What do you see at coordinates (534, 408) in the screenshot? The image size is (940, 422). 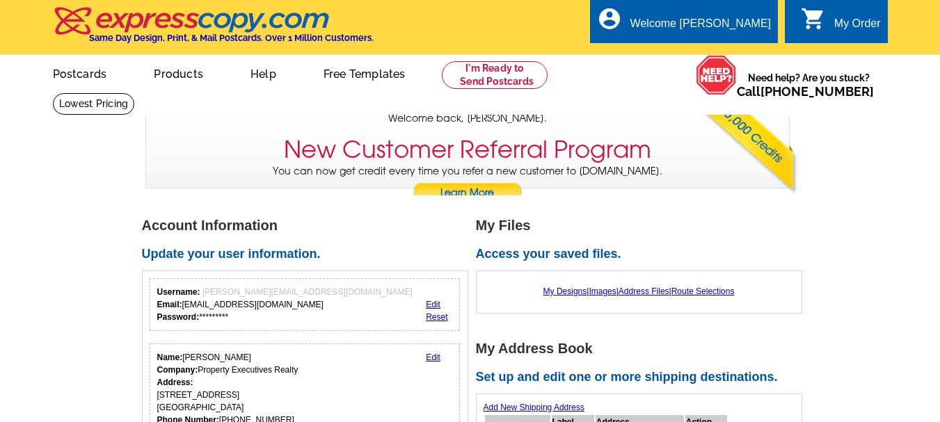 I see `a: Add New Shipping Address` at bounding box center [534, 408].